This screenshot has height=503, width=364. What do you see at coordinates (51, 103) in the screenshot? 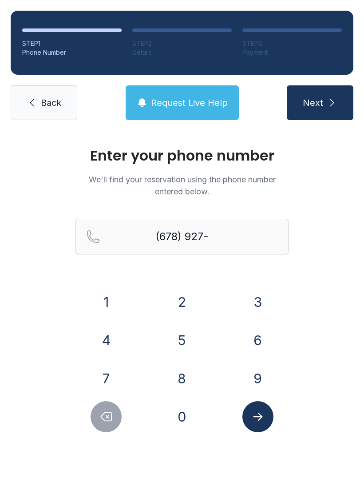
I see `span: Back` at bounding box center [51, 103].